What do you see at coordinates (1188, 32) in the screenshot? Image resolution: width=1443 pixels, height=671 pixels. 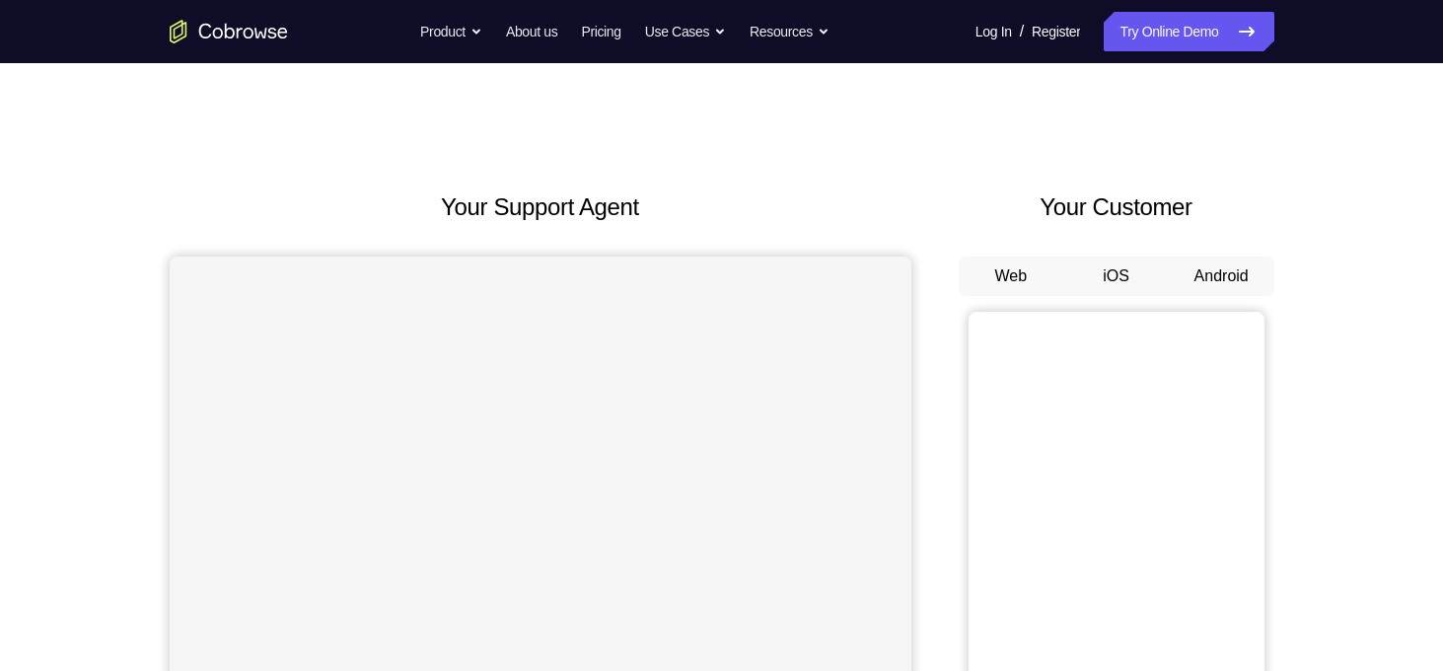 I see `a: Try Online Demo` at bounding box center [1188, 32].